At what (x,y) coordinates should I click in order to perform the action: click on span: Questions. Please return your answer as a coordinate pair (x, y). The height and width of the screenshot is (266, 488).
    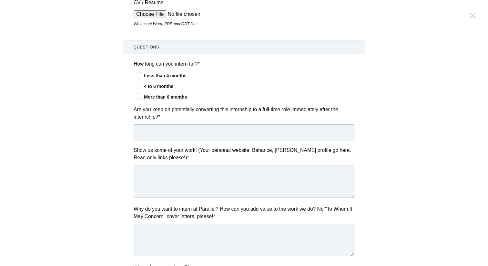
    Looking at the image, I should click on (244, 47).